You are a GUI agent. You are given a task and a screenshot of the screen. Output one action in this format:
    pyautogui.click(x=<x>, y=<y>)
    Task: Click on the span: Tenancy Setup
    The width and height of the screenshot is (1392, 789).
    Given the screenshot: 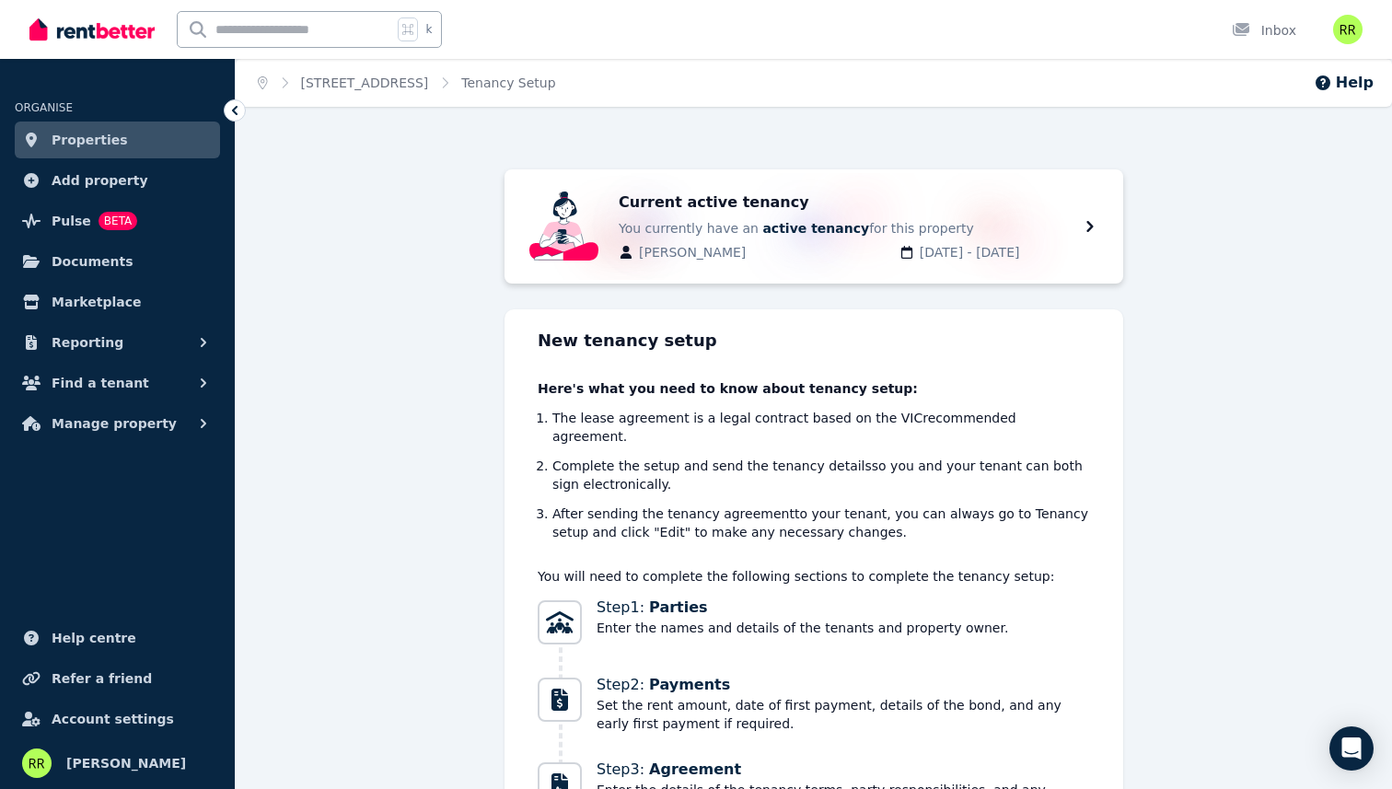 What is the action you would take?
    pyautogui.click(x=508, y=83)
    